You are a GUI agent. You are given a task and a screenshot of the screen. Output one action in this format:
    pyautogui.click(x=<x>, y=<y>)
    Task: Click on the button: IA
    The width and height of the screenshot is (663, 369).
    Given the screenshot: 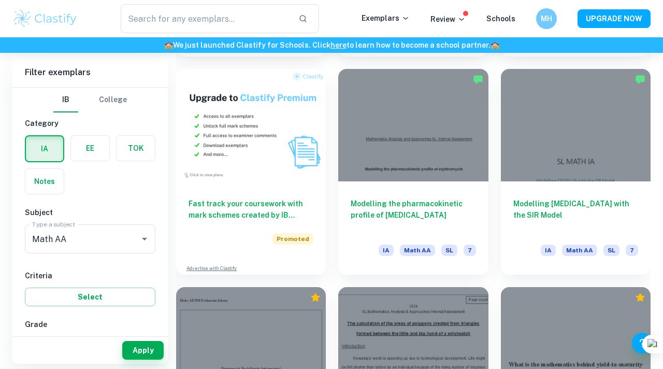 What is the action you would take?
    pyautogui.click(x=45, y=149)
    